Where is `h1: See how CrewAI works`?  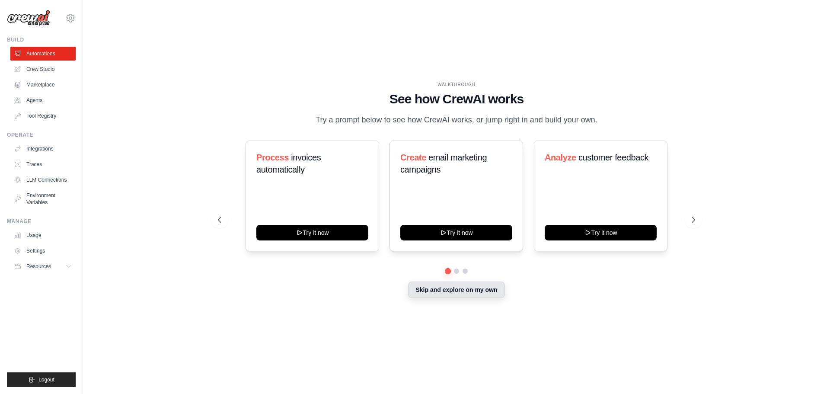 h1: See how CrewAI works is located at coordinates (457, 99).